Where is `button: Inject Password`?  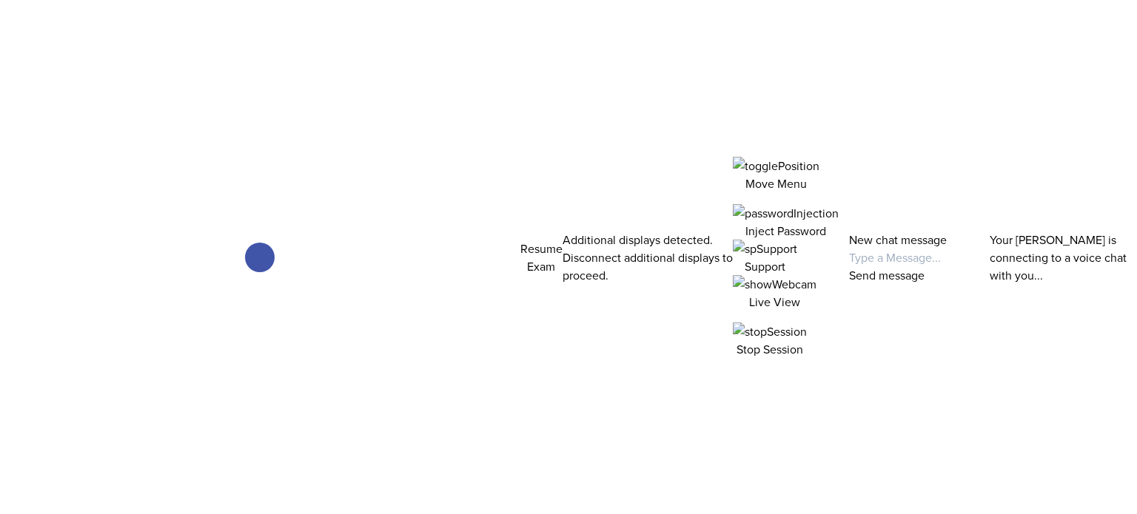 button: Inject Password is located at coordinates (785, 222).